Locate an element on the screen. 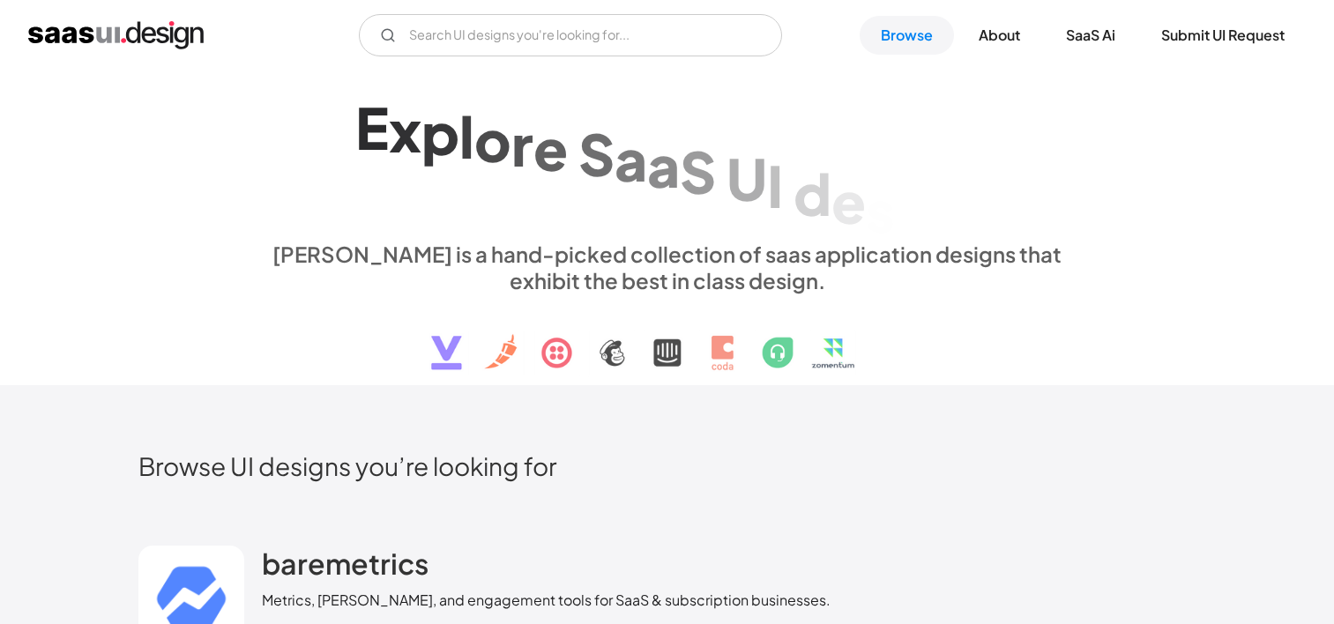  h2: baremetrics is located at coordinates (345, 563).